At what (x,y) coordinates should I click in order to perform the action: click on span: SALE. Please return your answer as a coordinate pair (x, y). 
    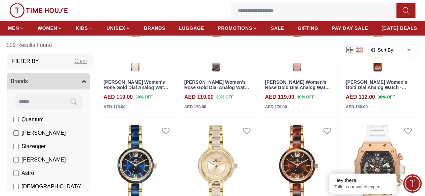
    Looking at the image, I should click on (277, 28).